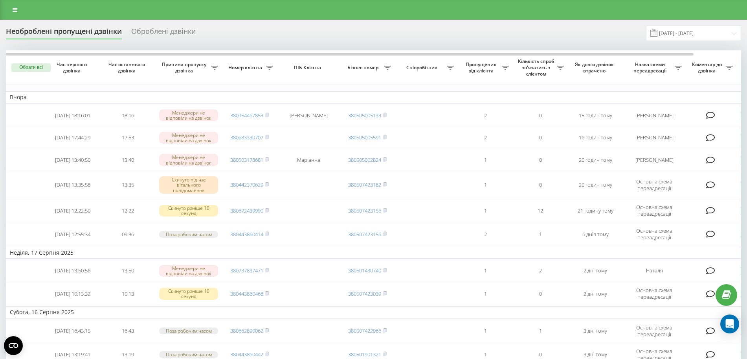 The height and width of the screenshot is (359, 747). What do you see at coordinates (309, 160) in the screenshot?
I see `td: Маріанна` at bounding box center [309, 160].